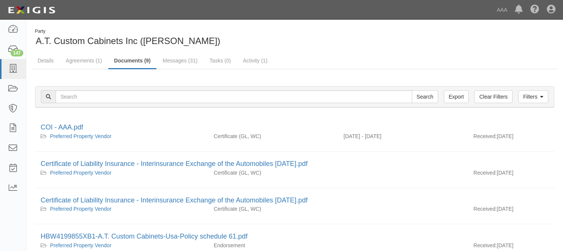  Describe the element at coordinates (132, 61) in the screenshot. I see `a: Documents (9)` at that location.